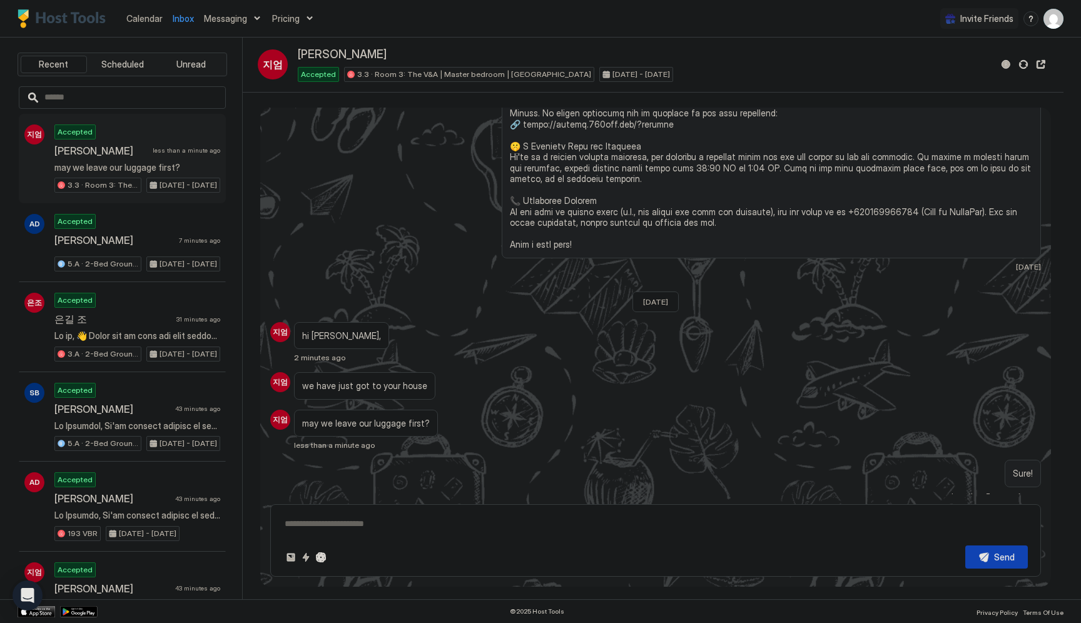 The image size is (1081, 623). I want to click on a: Google Play Store, so click(79, 612).